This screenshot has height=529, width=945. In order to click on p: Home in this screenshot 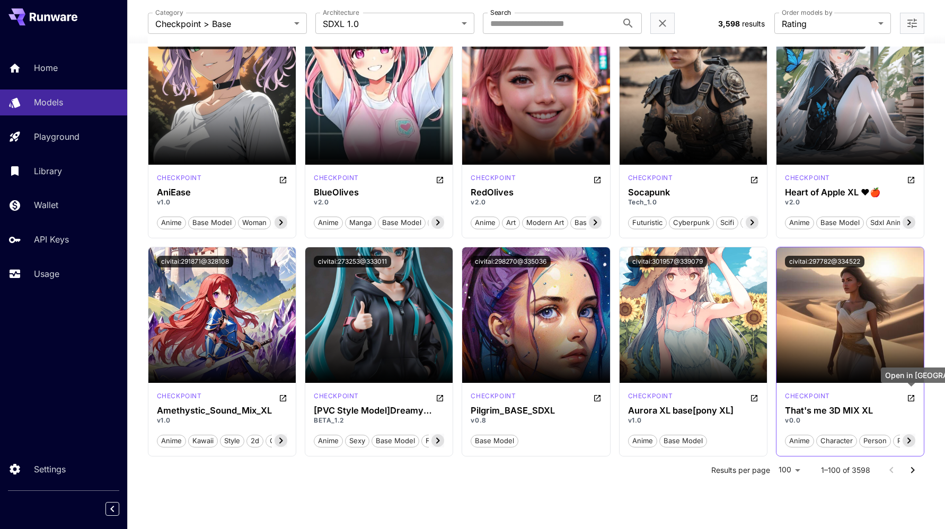, I will do `click(46, 68)`.